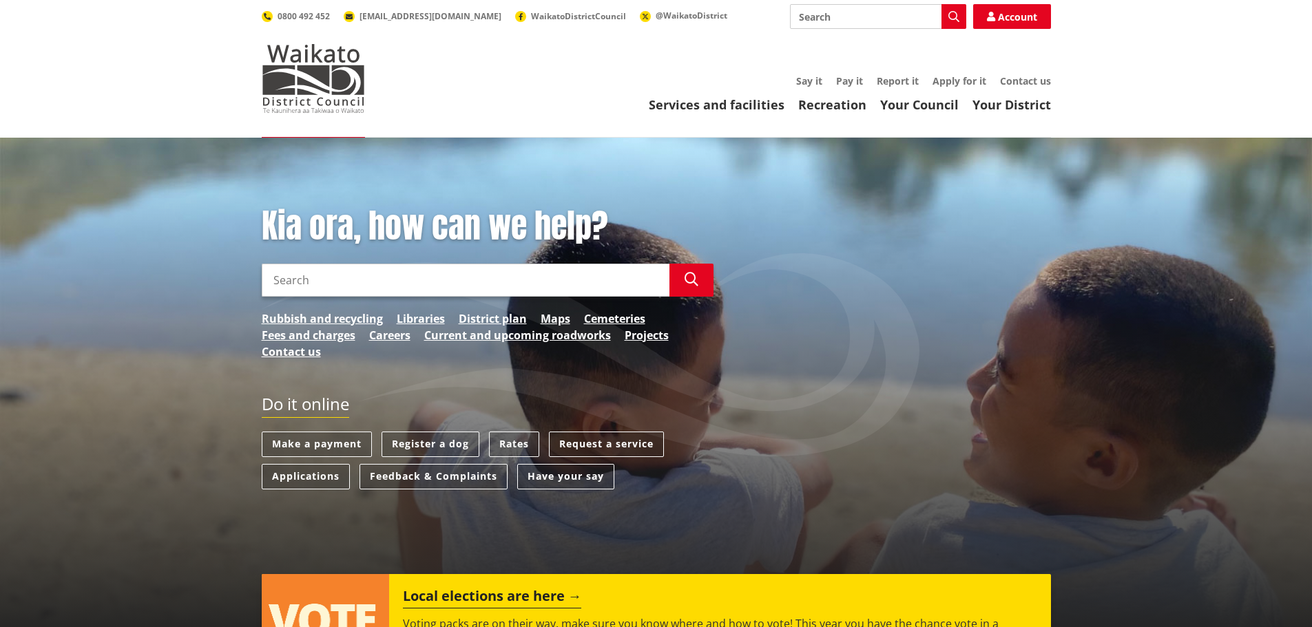 The width and height of the screenshot is (1312, 627). What do you see at coordinates (517, 335) in the screenshot?
I see `a: Current and upcoming roadworks` at bounding box center [517, 335].